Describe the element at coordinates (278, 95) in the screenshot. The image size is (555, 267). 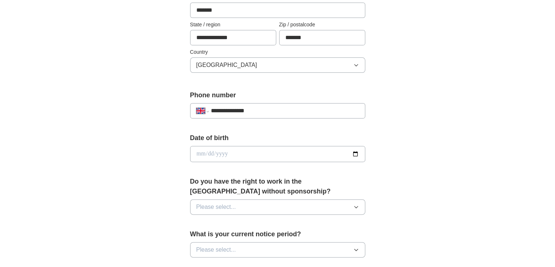
I see `label: Phone number` at that location.